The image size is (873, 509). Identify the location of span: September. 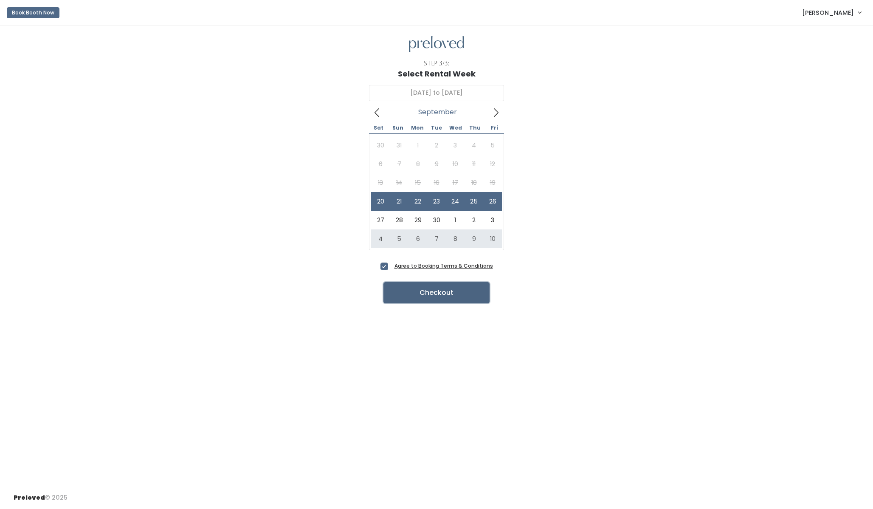
(437, 112).